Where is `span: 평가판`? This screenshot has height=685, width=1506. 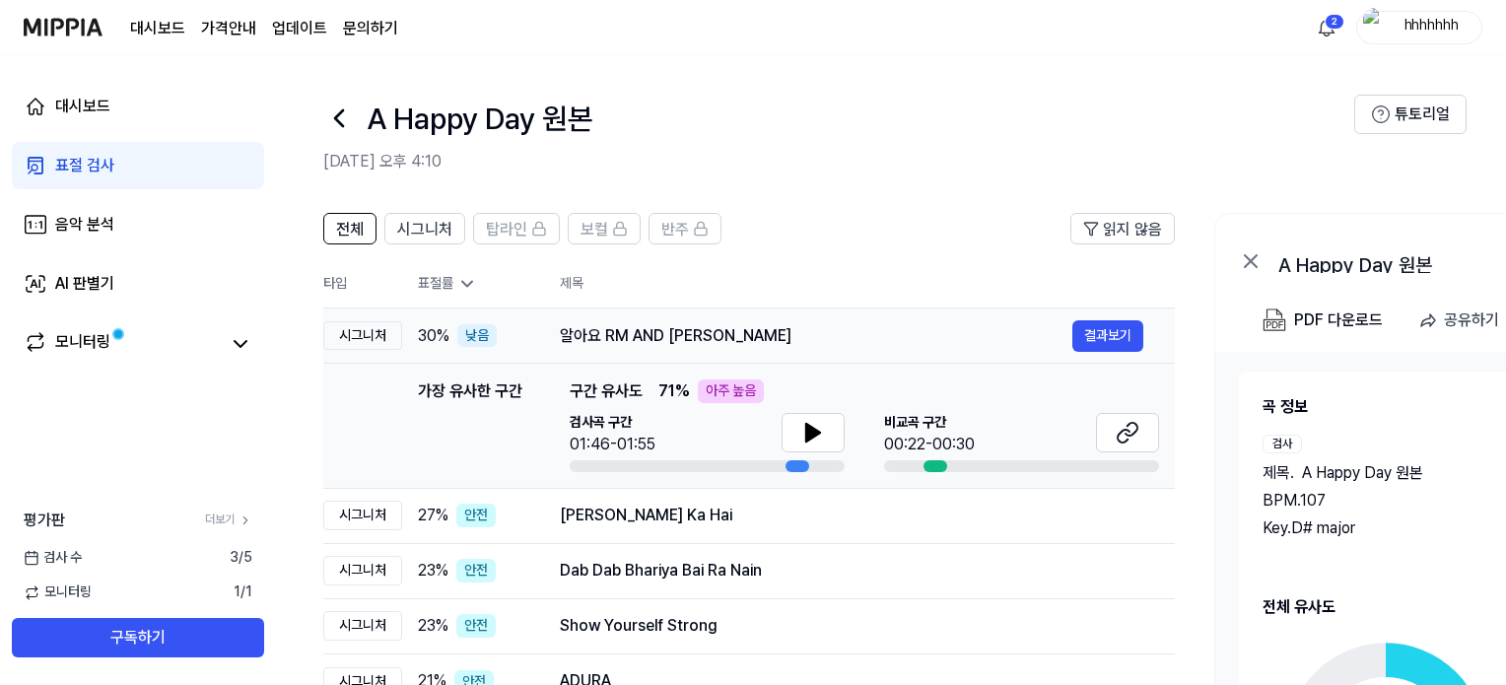 span: 평가판 is located at coordinates (44, 521).